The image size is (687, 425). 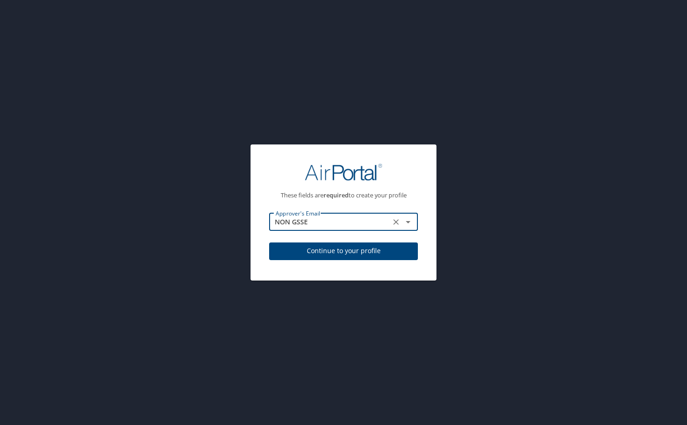 What do you see at coordinates (344, 252) in the screenshot?
I see `button: Continue to your profile` at bounding box center [344, 252].